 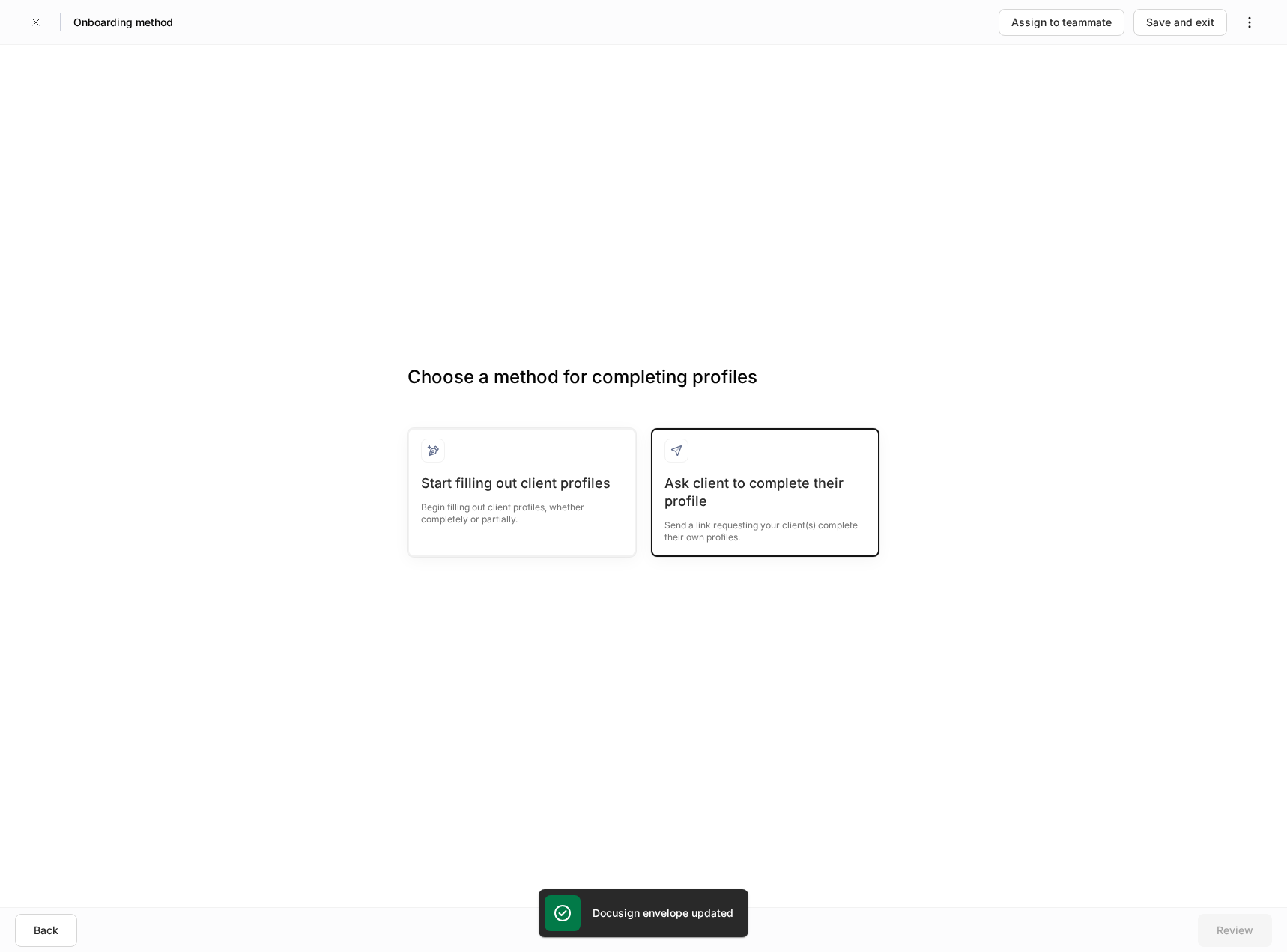 I want to click on button: Assign to teammate, so click(x=1062, y=23).